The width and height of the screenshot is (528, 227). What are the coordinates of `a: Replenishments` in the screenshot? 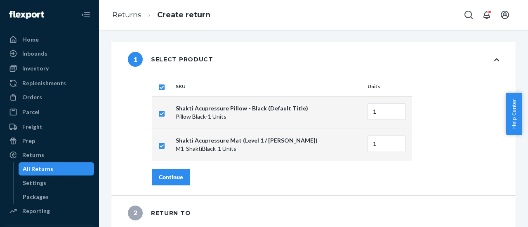 It's located at (49, 83).